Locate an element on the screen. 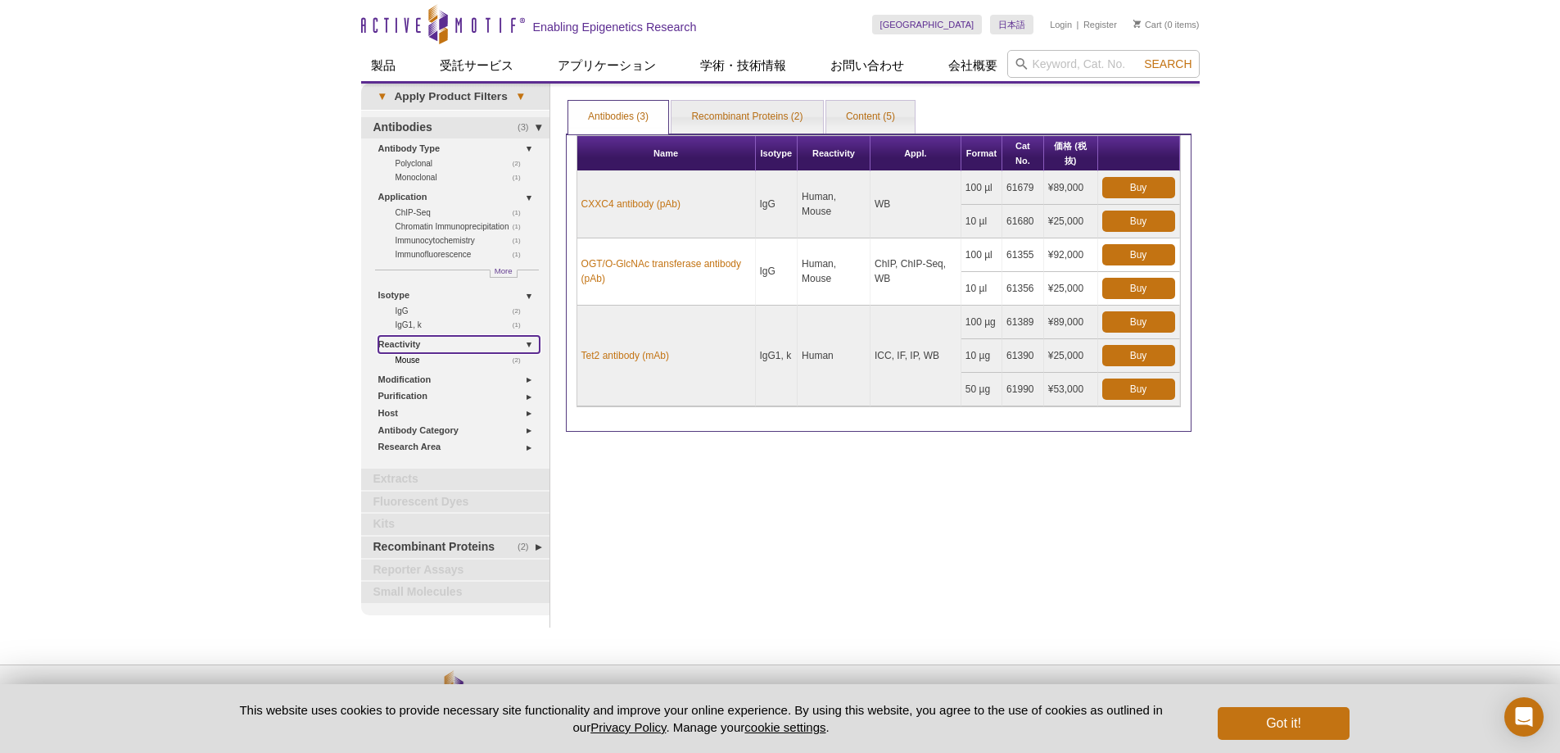 The width and height of the screenshot is (1560, 753). th: Name is located at coordinates (667, 153).